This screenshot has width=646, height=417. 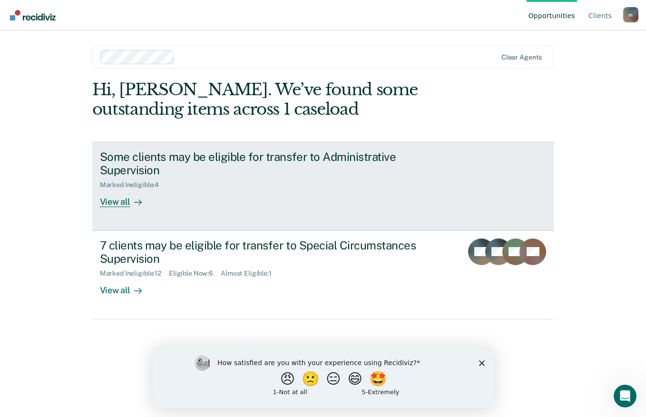 I want to click on div: Marked Ineligible : 4, so click(x=133, y=185).